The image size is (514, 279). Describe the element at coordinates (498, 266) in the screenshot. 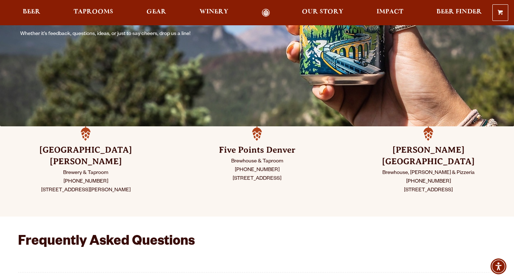

I see `div: Accessibility Menu` at that location.